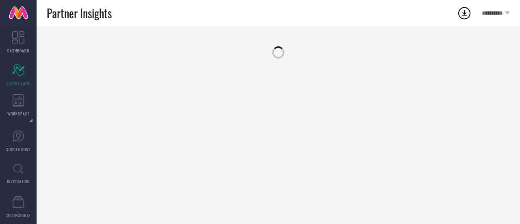 The width and height of the screenshot is (520, 224). What do you see at coordinates (79, 13) in the screenshot?
I see `span: Partner Insights` at bounding box center [79, 13].